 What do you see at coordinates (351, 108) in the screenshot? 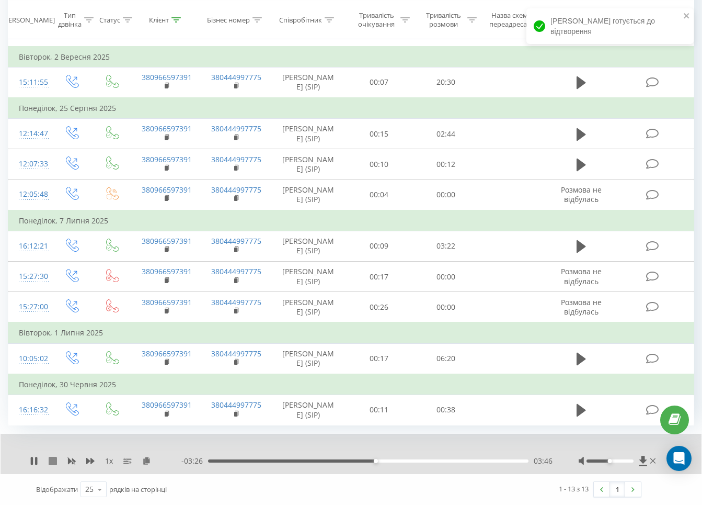
I see `td: Понеділок, 25 Серпня 2025` at bounding box center [351, 108].